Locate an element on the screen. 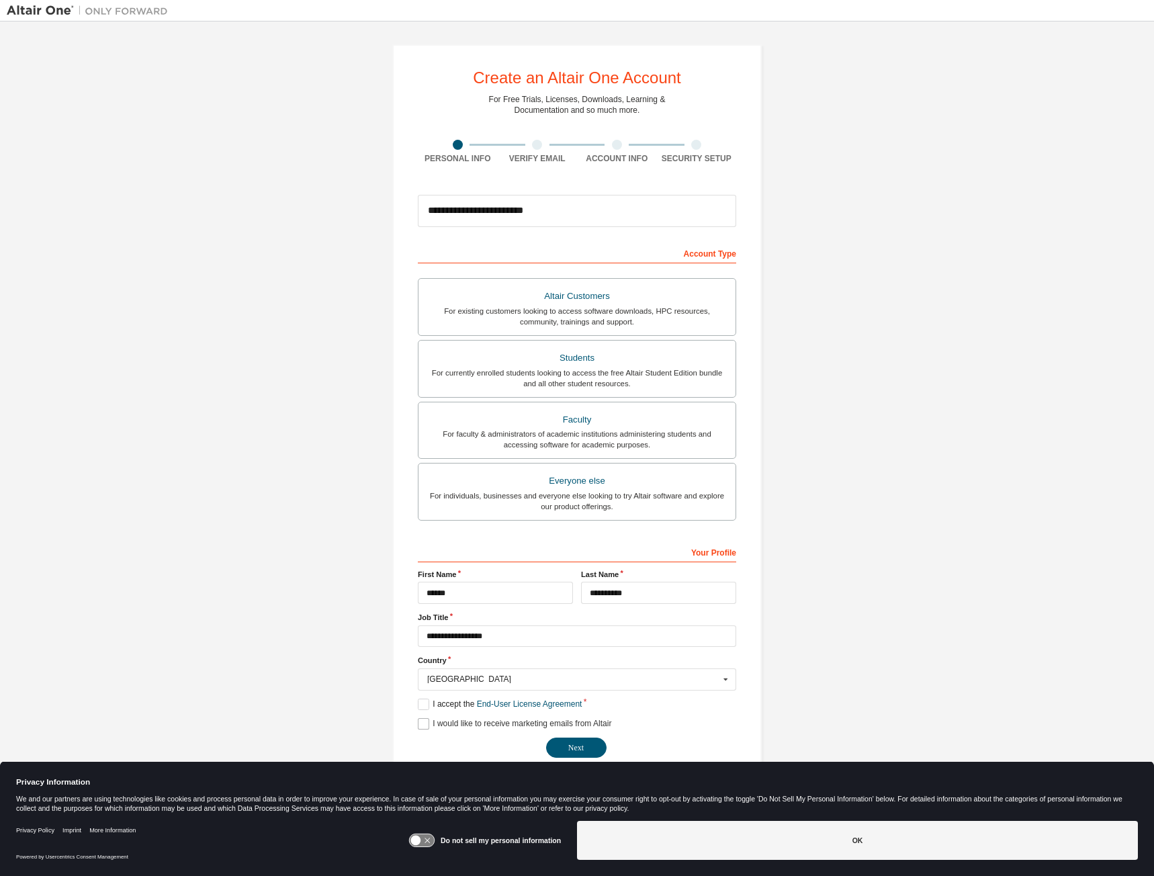  a: End-User License Agreement is located at coordinates (529, 704).